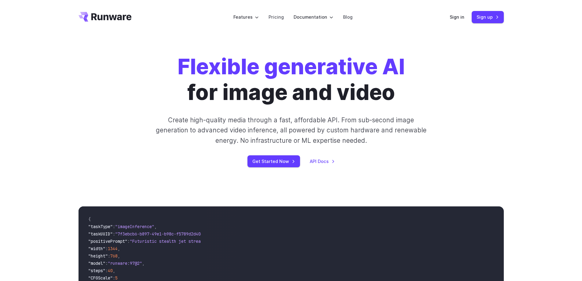 The height and width of the screenshot is (281, 582). What do you see at coordinates (246, 17) in the screenshot?
I see `label: Features` at bounding box center [246, 17].